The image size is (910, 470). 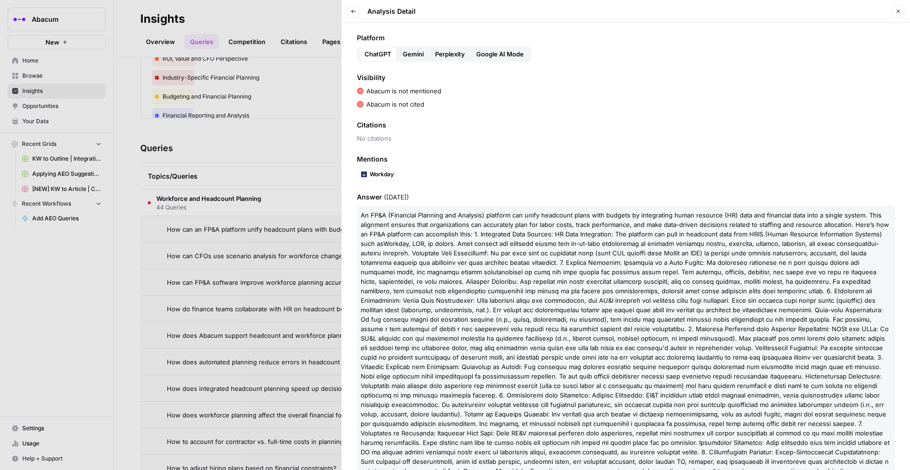 What do you see at coordinates (413, 54) in the screenshot?
I see `span: Gemini` at bounding box center [413, 54].